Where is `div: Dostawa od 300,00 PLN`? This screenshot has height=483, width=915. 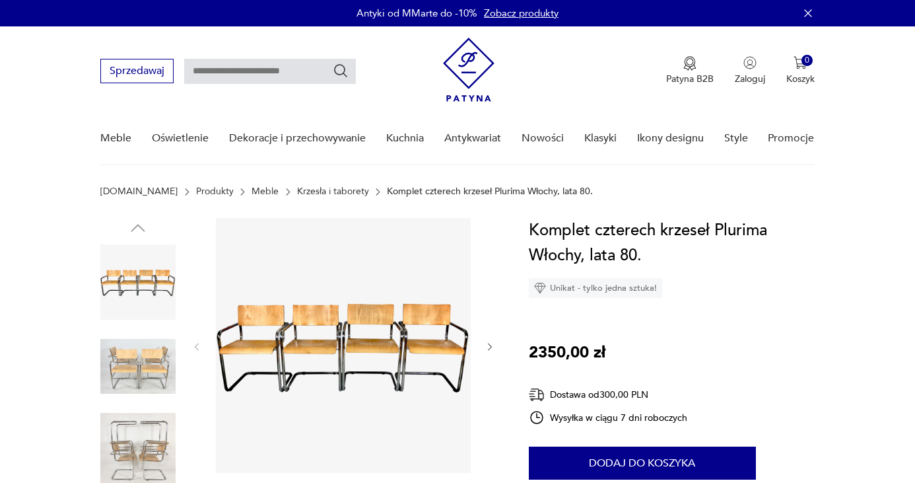 div: Dostawa od 300,00 PLN is located at coordinates (608, 394).